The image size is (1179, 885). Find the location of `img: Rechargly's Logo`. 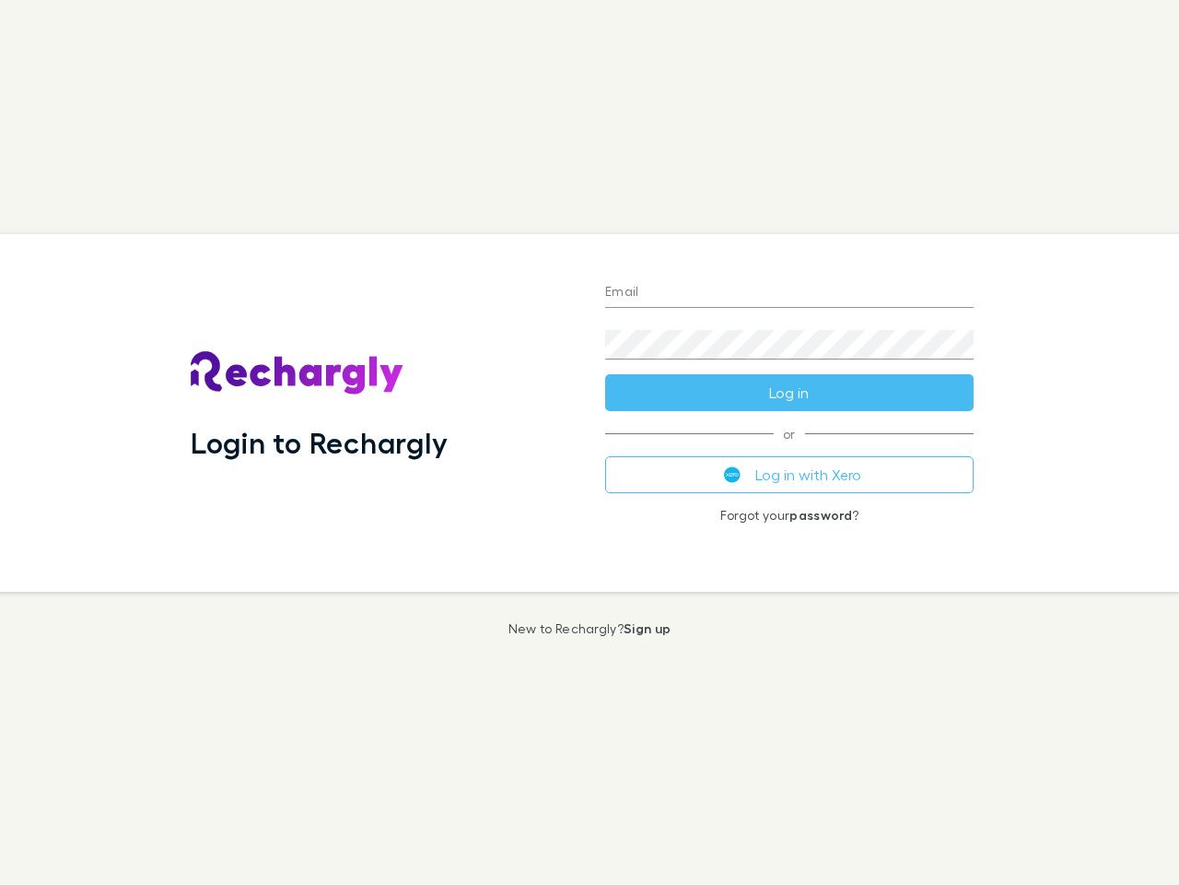

img: Rechargly's Logo is located at coordinates (298, 373).